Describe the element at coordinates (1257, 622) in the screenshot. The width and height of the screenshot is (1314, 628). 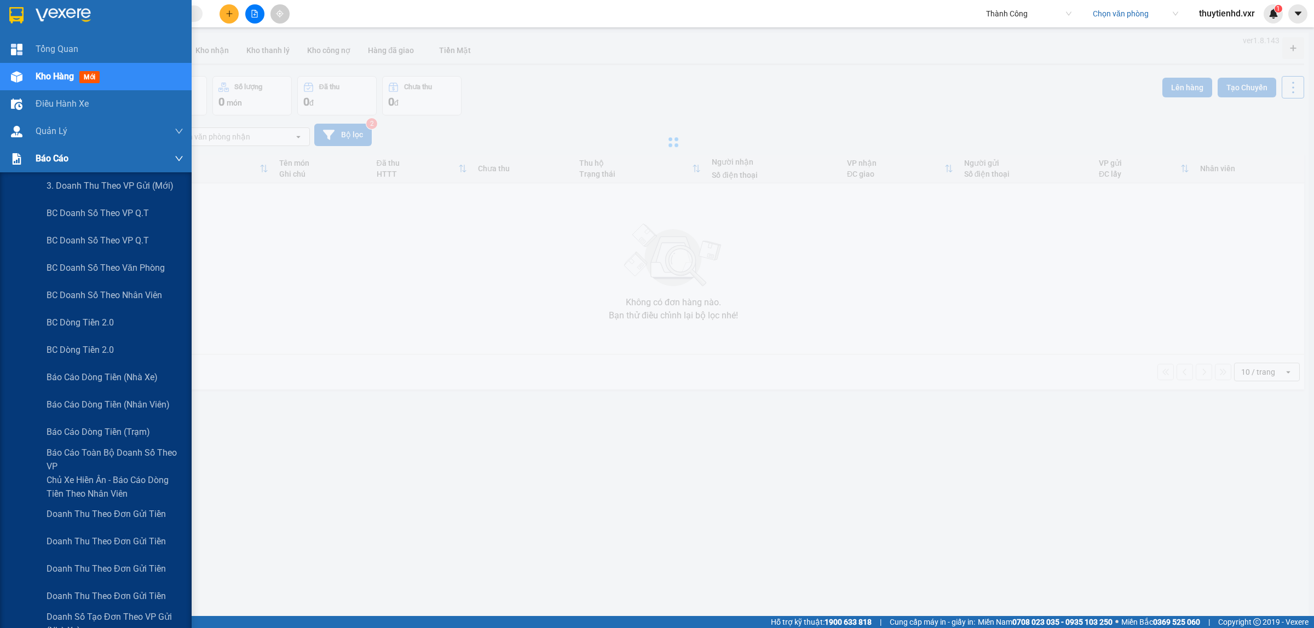
I see `span: copyright` at that location.